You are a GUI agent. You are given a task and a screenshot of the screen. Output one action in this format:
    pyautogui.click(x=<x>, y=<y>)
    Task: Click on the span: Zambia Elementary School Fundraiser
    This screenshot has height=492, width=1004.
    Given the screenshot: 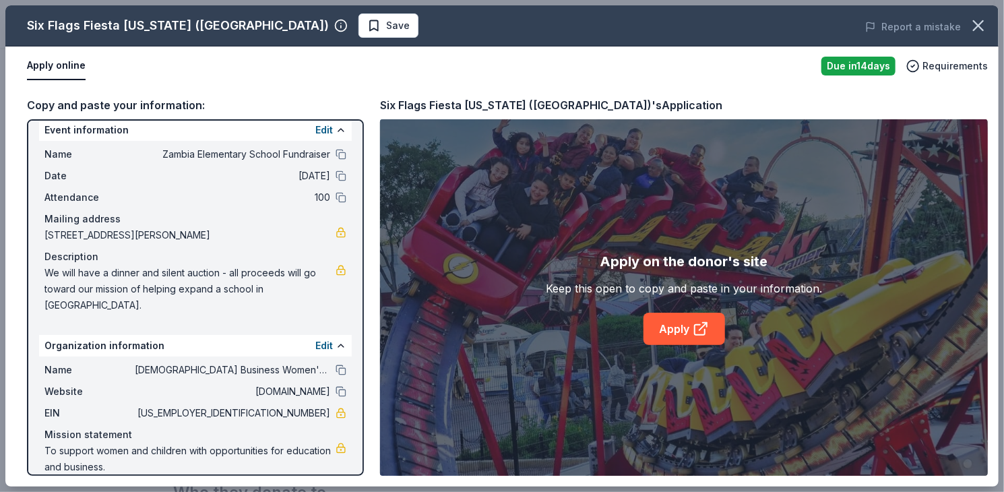 What is the action you would take?
    pyautogui.click(x=232, y=154)
    